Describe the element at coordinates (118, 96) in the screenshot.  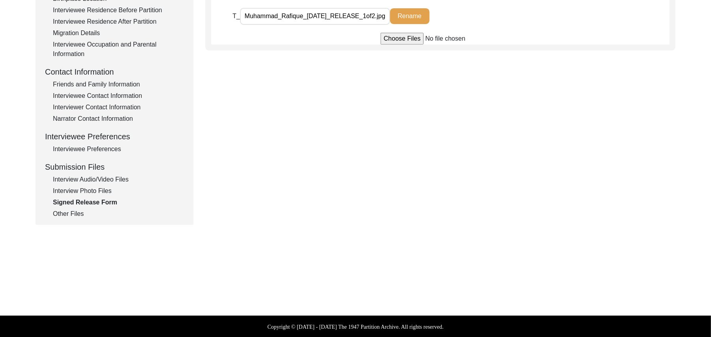
I see `div: Interviewee Contact Information` at that location.